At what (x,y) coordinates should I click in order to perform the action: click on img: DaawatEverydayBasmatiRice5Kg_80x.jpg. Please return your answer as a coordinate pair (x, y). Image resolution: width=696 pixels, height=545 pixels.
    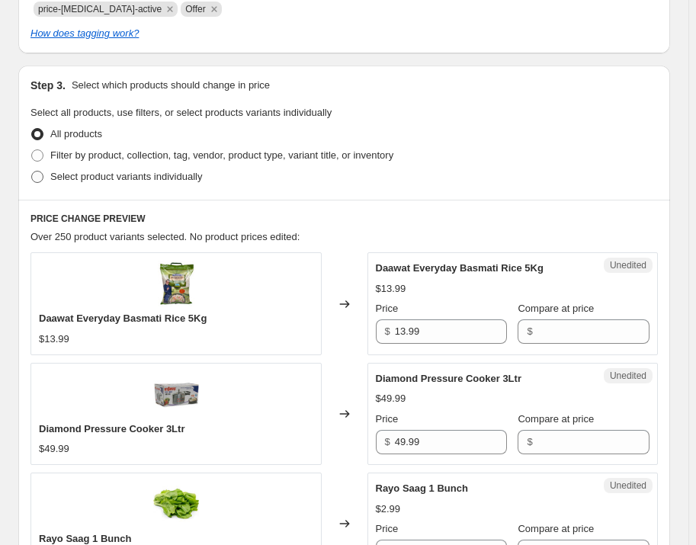
    Looking at the image, I should click on (176, 283).